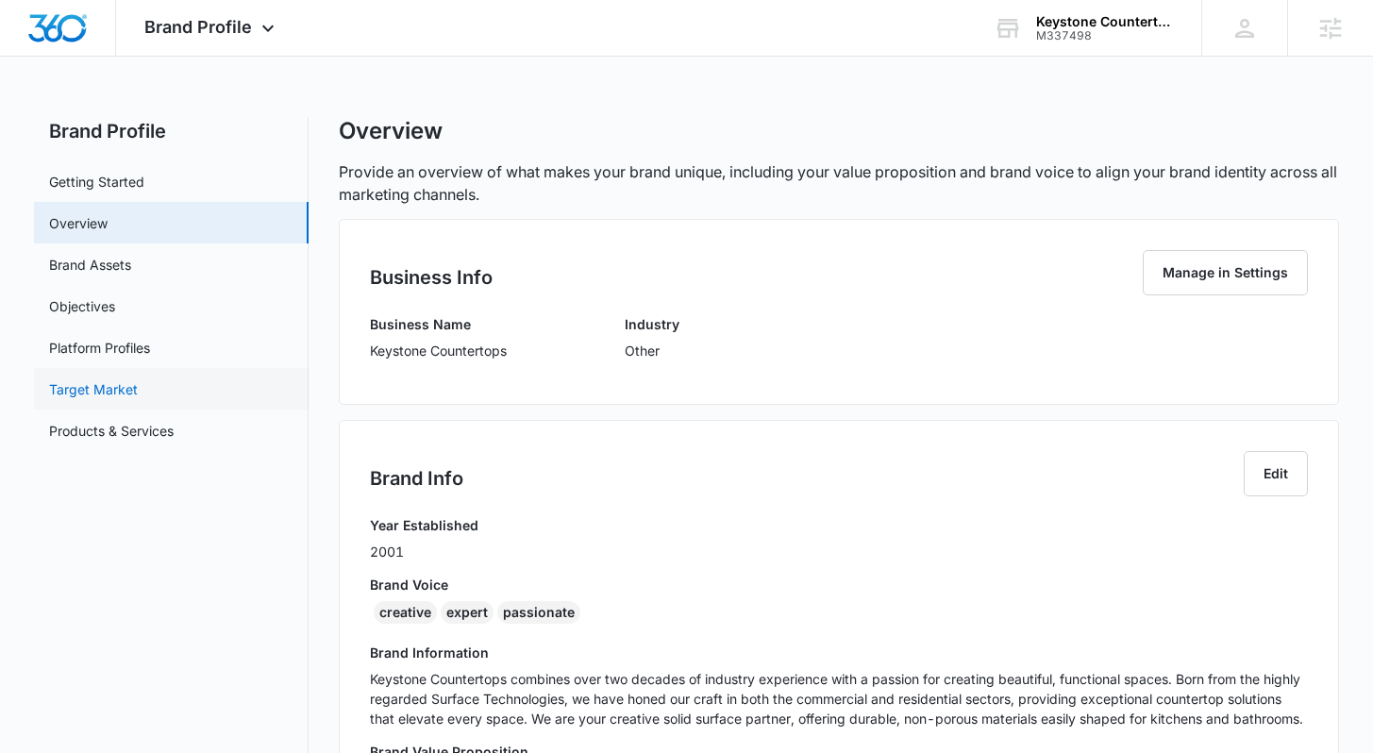 This screenshot has height=753, width=1373. I want to click on h3: Brand Information, so click(838, 652).